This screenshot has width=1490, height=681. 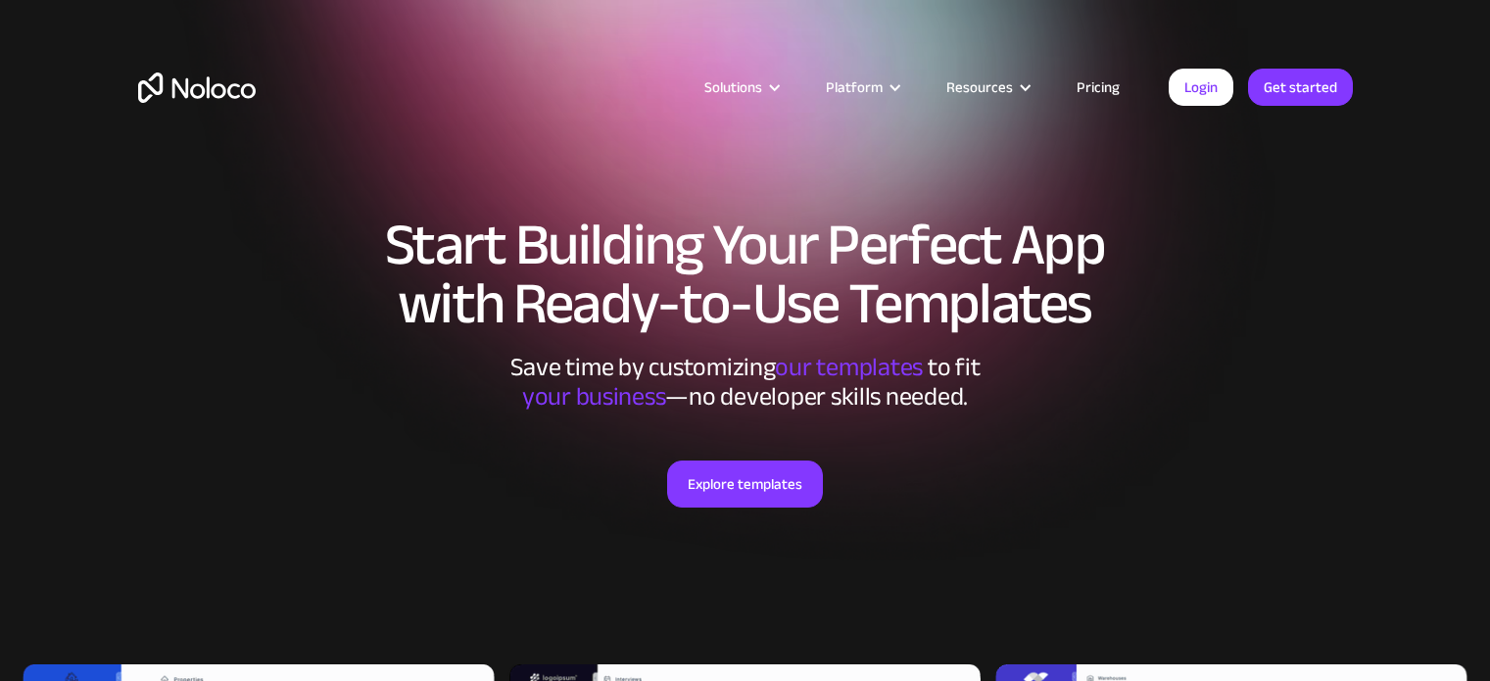 What do you see at coordinates (745, 274) in the screenshot?
I see `h1: Start Building Your Perfect App with Ready-to-Use Templates` at bounding box center [745, 274].